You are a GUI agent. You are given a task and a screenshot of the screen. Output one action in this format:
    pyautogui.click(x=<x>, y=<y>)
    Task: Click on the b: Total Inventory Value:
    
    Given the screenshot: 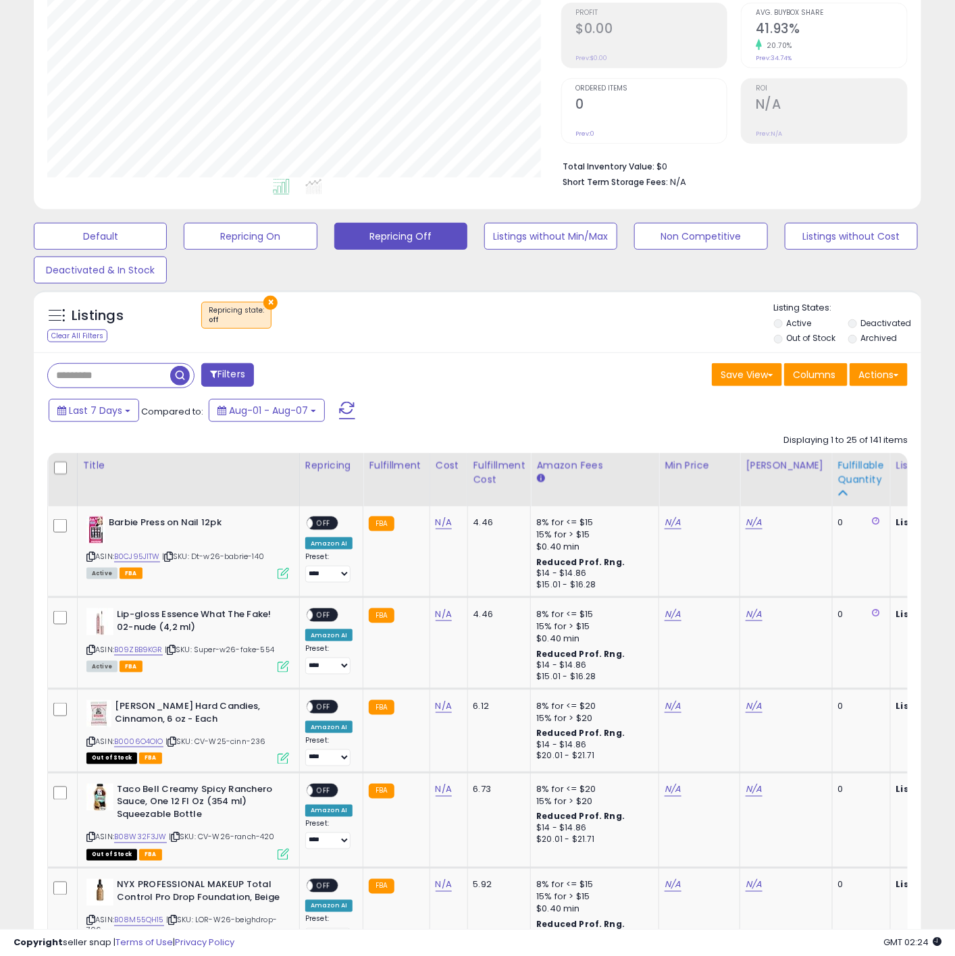 What is the action you would take?
    pyautogui.click(x=609, y=166)
    